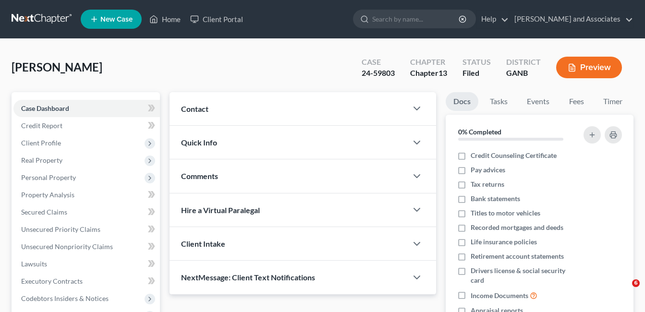 The width and height of the screenshot is (645, 312). I want to click on div: 24-59803, so click(378, 73).